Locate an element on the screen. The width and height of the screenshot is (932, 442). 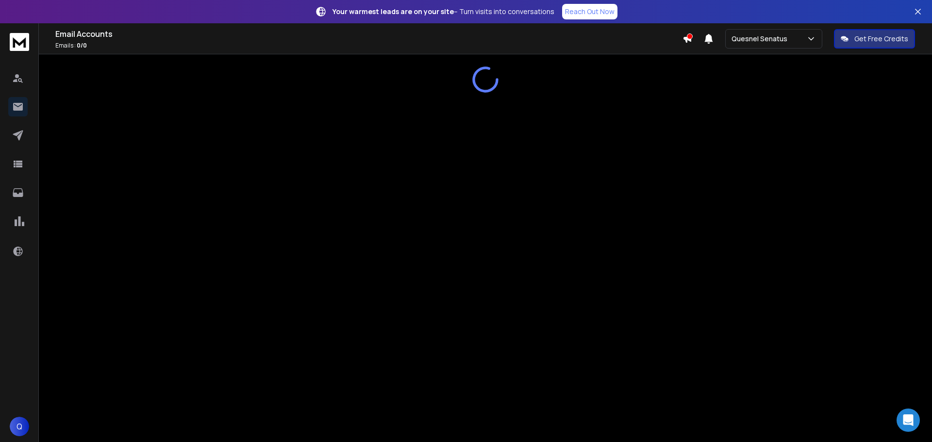
div: Open Intercom Messenger is located at coordinates (908, 420).